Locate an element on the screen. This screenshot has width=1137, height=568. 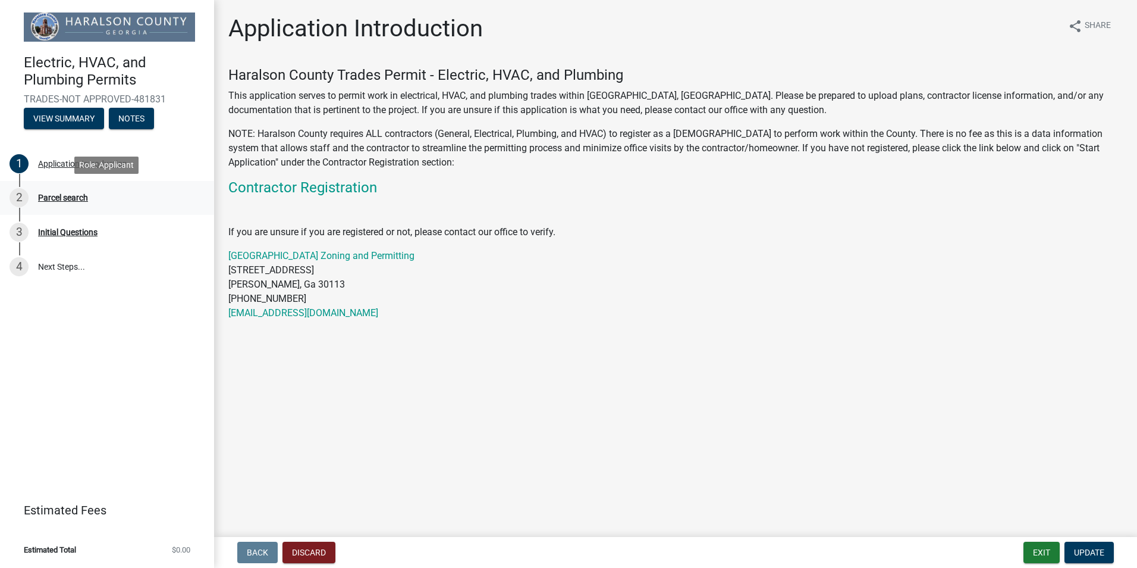
button: Exit is located at coordinates (1042, 552).